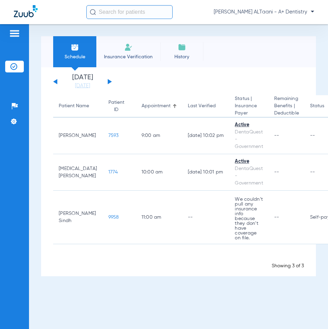 The image size is (328, 329). What do you see at coordinates (159, 136) in the screenshot?
I see `td: 9:00 AM` at bounding box center [159, 136].